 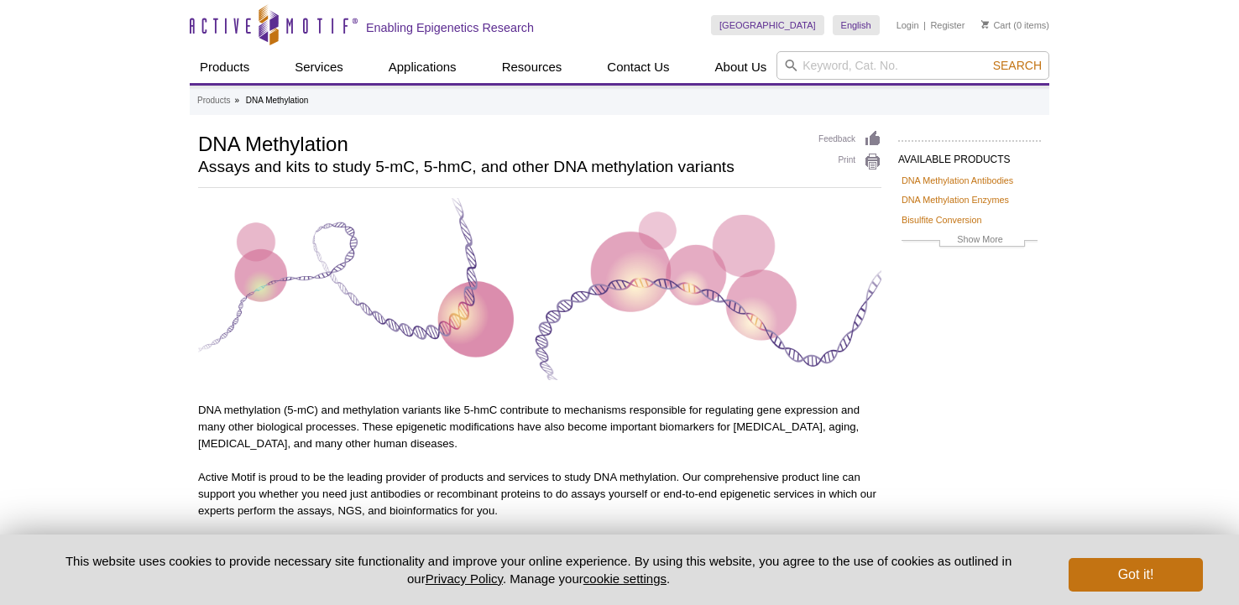 I want to click on img: DNA Methylation, so click(x=540, y=289).